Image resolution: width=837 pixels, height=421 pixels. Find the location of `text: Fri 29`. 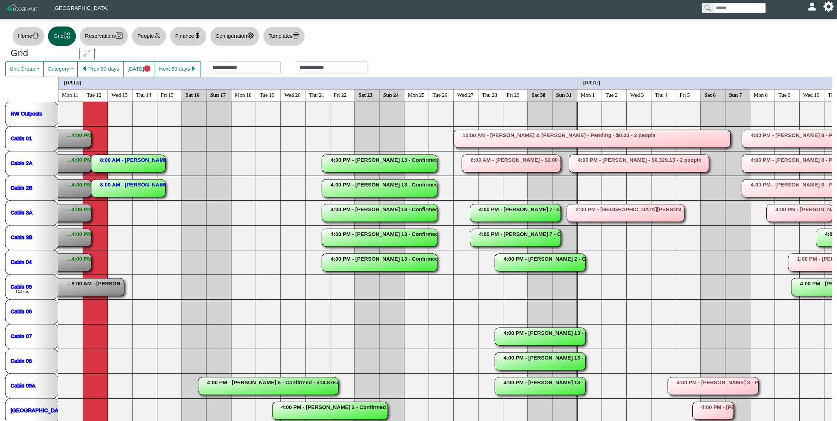

text: Fri 29 is located at coordinates (513, 95).